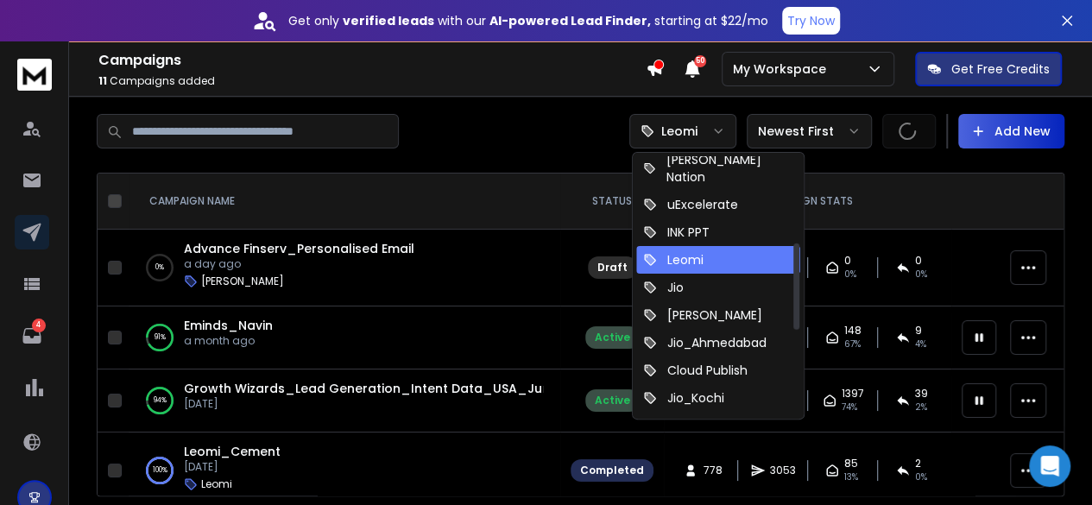 Image resolution: width=1092 pixels, height=505 pixels. What do you see at coordinates (811, 21) in the screenshot?
I see `button: Try Now` at bounding box center [811, 21].